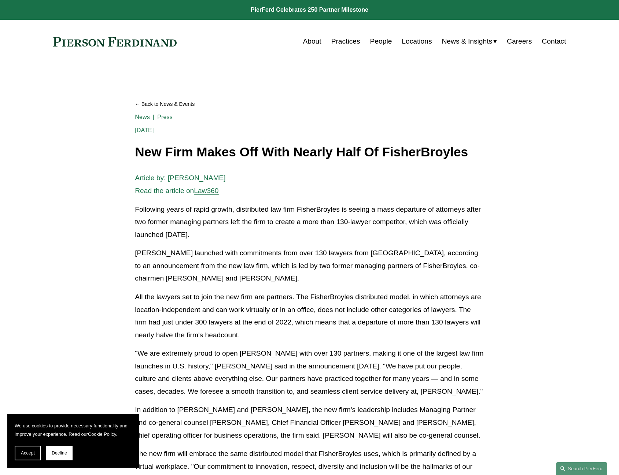 This screenshot has height=475, width=619. Describe the element at coordinates (73, 441) in the screenshot. I see `section: Cookie banner` at that location.